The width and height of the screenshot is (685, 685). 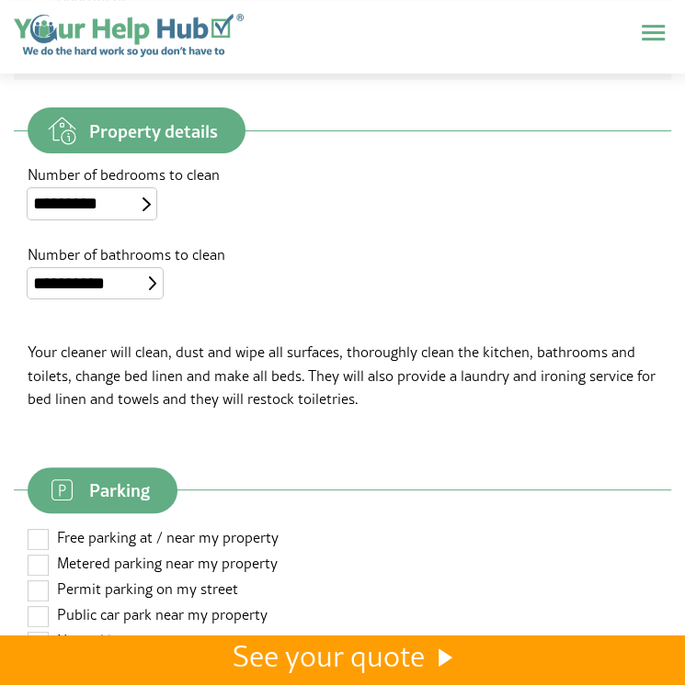 I want to click on img: parking.svg, so click(x=62, y=490).